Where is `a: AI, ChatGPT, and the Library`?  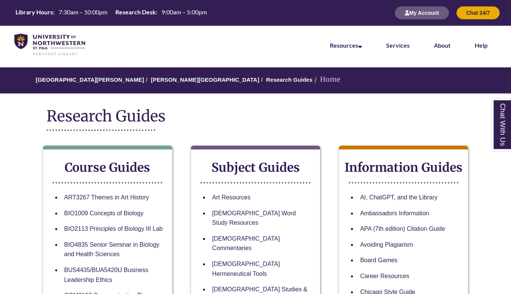 a: AI, ChatGPT, and the Library is located at coordinates (399, 197).